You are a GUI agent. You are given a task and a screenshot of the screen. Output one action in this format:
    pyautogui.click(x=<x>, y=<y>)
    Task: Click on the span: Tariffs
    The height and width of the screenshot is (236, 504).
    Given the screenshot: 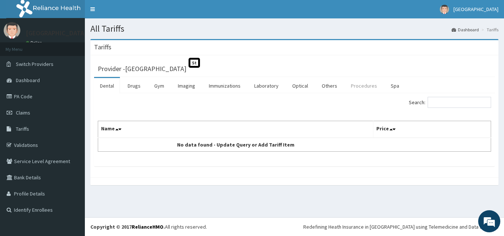 What is the action you would take?
    pyautogui.click(x=22, y=129)
    